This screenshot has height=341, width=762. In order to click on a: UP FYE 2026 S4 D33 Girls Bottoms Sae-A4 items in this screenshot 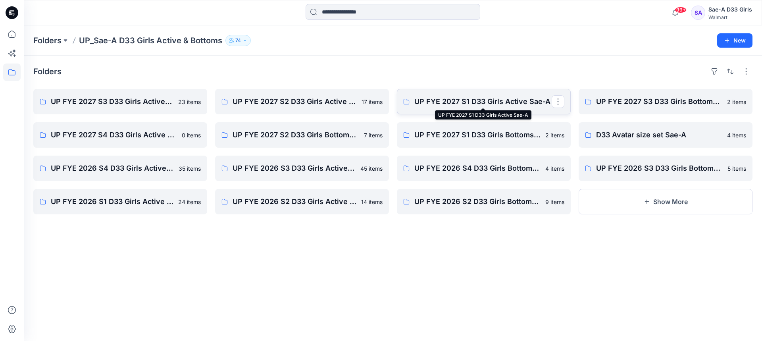, I will do `click(484, 168)`.